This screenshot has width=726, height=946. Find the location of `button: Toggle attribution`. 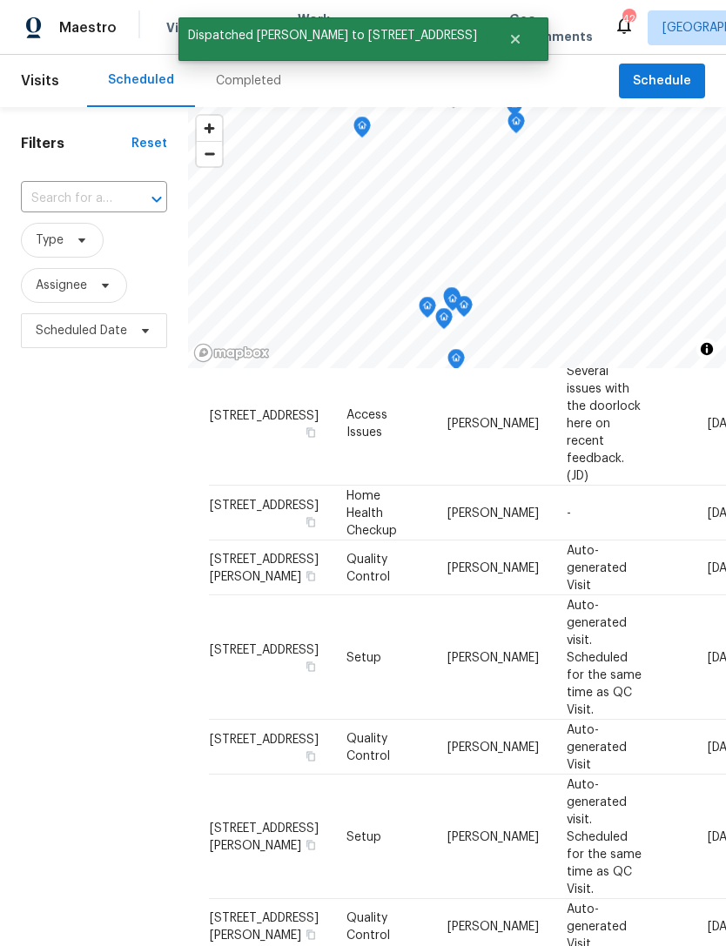

button: Toggle attribution is located at coordinates (707, 349).